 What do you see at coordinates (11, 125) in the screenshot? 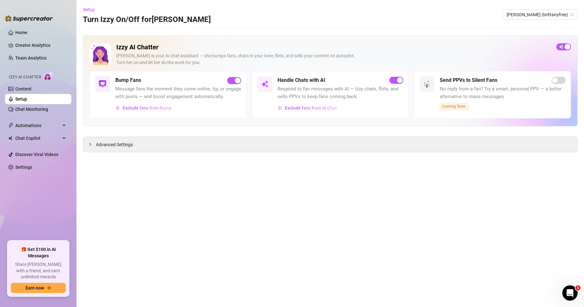
I see `span: thunderbolt` at bounding box center [11, 125].